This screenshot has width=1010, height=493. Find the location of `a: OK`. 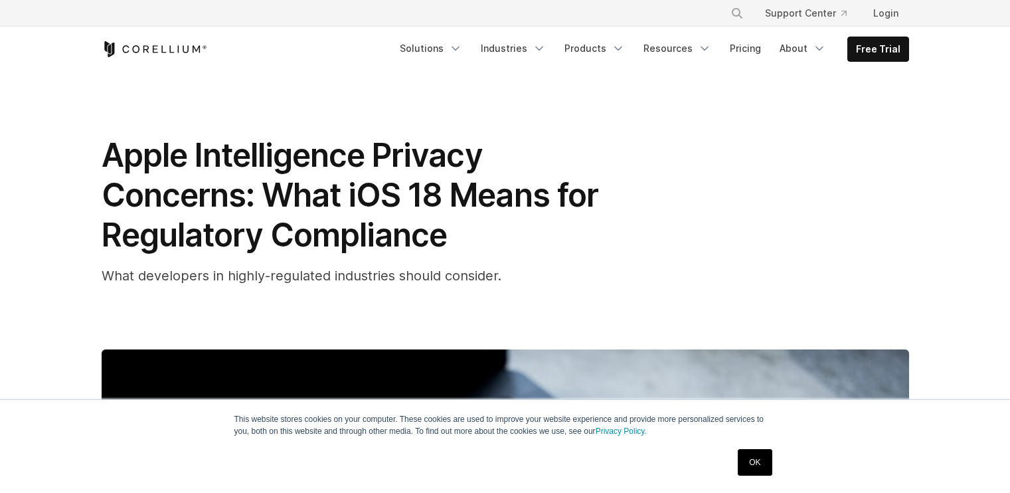

a: OK is located at coordinates (754, 462).